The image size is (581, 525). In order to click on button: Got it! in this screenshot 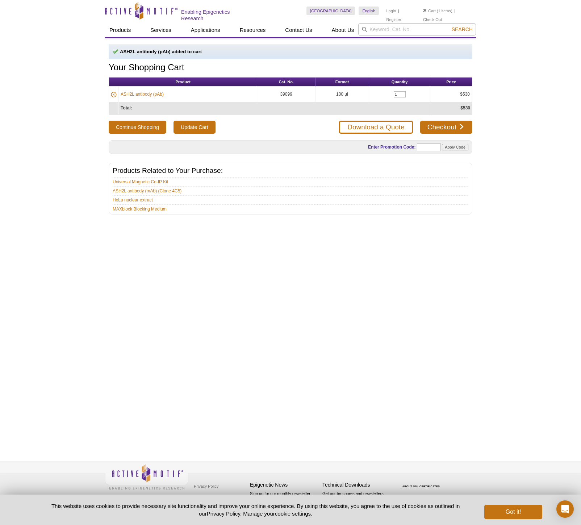, I will do `click(513, 512)`.